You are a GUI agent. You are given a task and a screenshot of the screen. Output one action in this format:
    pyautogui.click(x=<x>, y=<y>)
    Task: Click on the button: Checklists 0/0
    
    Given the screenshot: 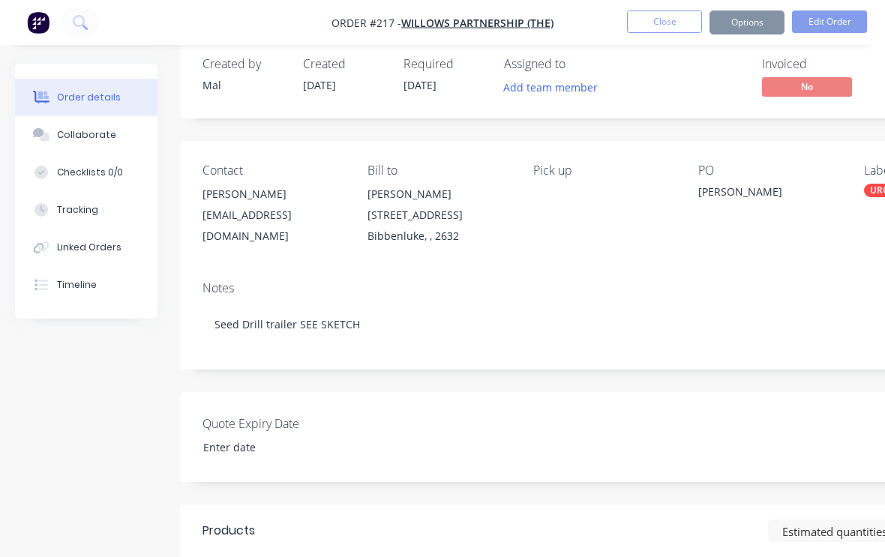 What is the action you would take?
    pyautogui.click(x=86, y=172)
    